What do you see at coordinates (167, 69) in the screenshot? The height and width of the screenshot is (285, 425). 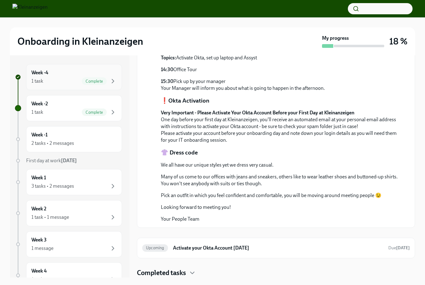 I see `strong: 14:30` at bounding box center [167, 69].